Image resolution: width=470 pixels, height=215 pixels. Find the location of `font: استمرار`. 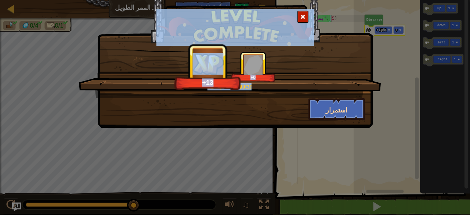

font: استمرار is located at coordinates (337, 110).